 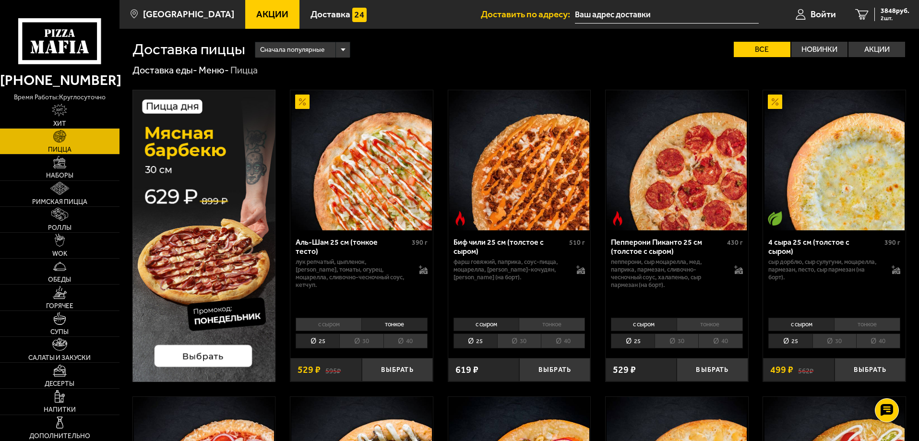 I want to click on img: Вегетарианское блюдо, so click(x=775, y=218).